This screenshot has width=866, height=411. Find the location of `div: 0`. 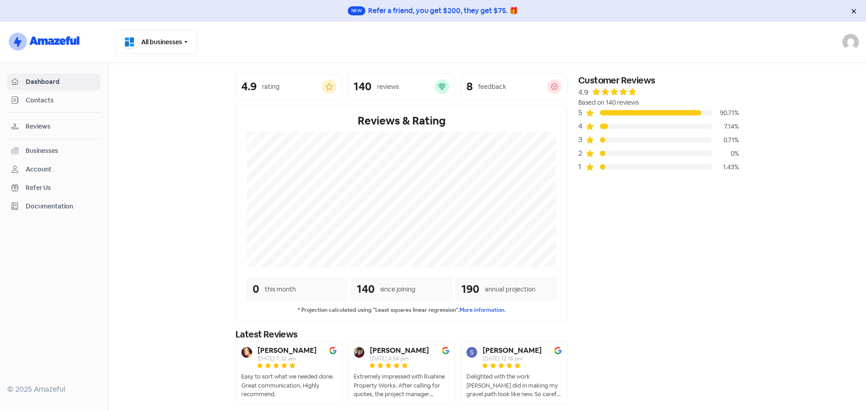

div: 0 is located at coordinates (256, 289).